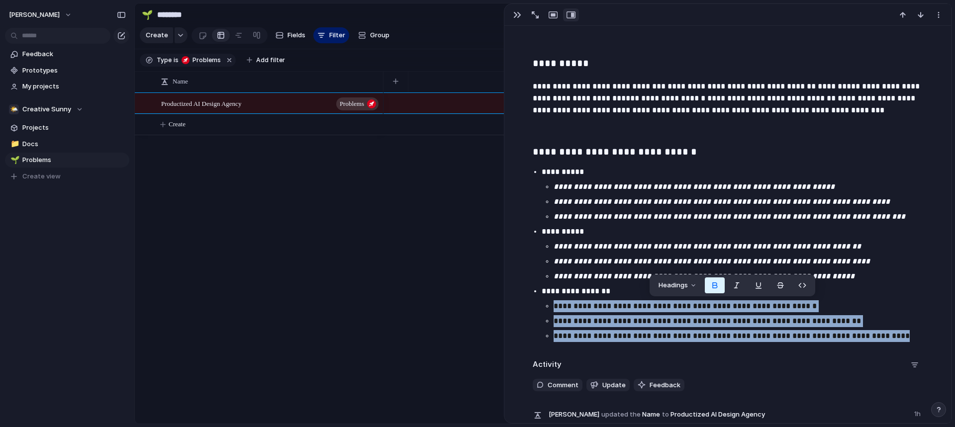 The height and width of the screenshot is (427, 955). Describe the element at coordinates (291, 35) in the screenshot. I see `button: Fields` at that location.